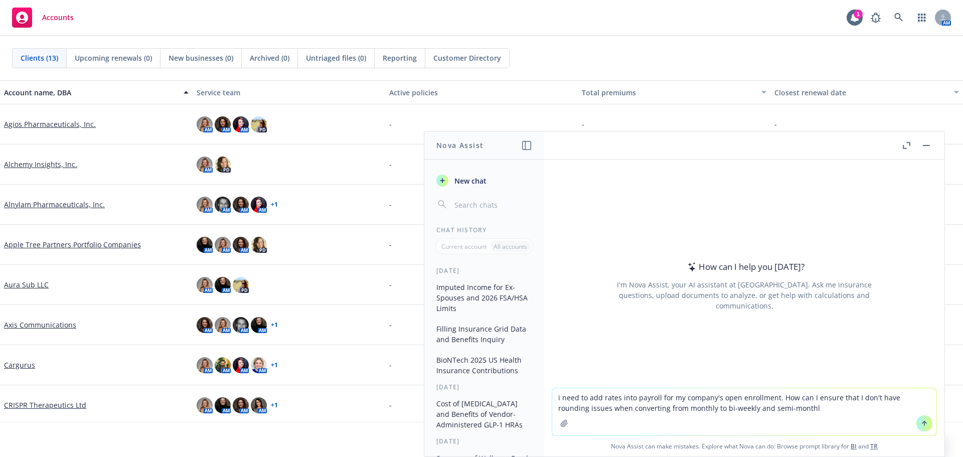 The height and width of the screenshot is (457, 963). What do you see at coordinates (50, 124) in the screenshot?
I see `a: Agios Pharmaceuticals, Inc.` at bounding box center [50, 124].